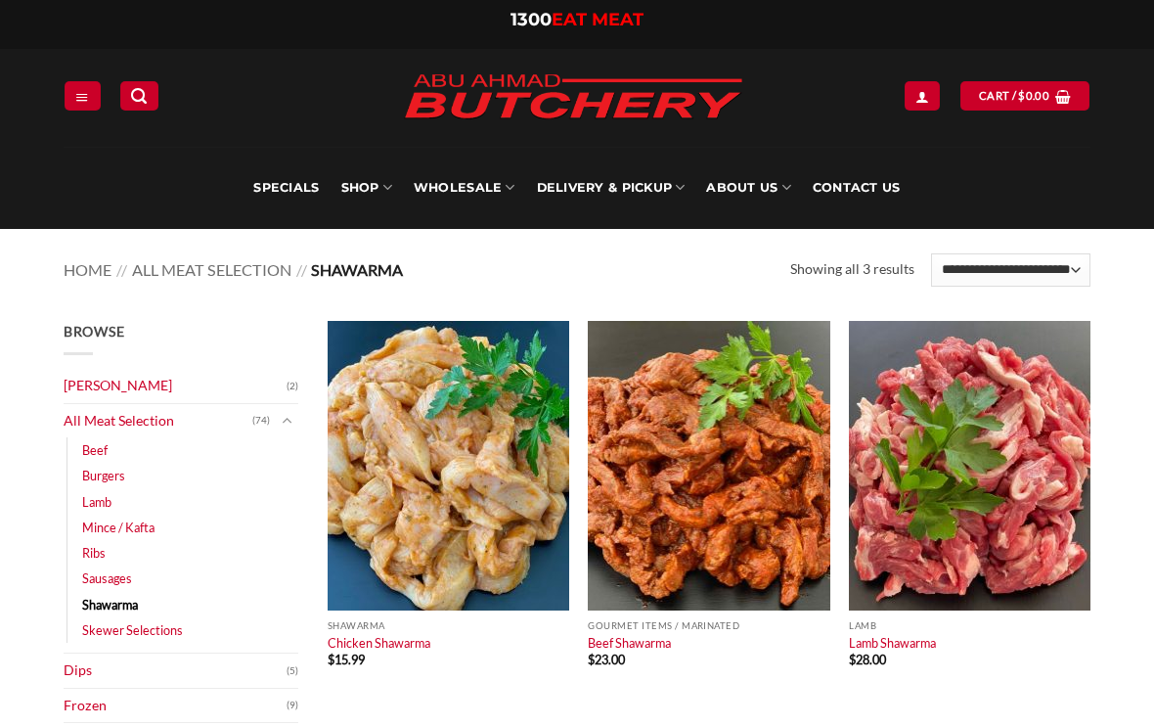 The width and height of the screenshot is (1154, 727). I want to click on a: Sausages, so click(107, 578).